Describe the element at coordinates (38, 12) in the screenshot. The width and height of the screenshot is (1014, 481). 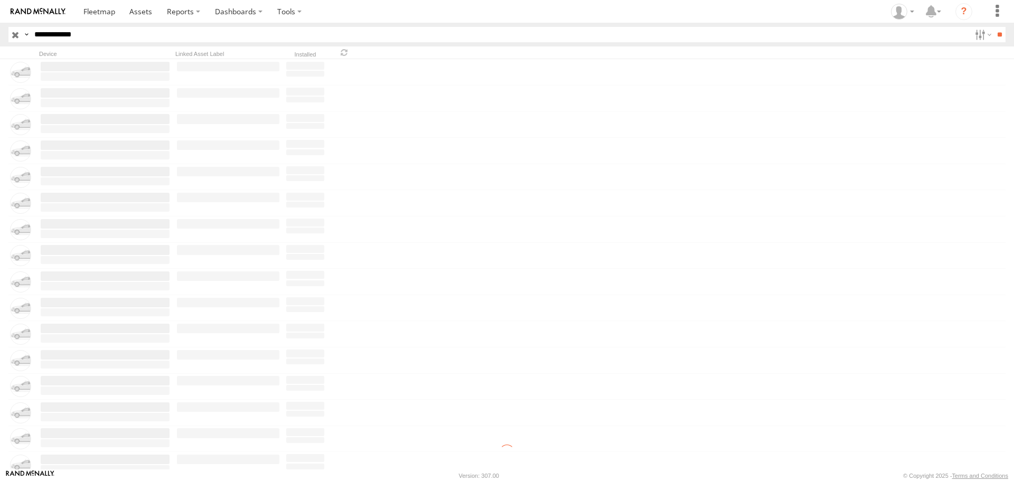
I see `img: rand-logo.svg` at that location.